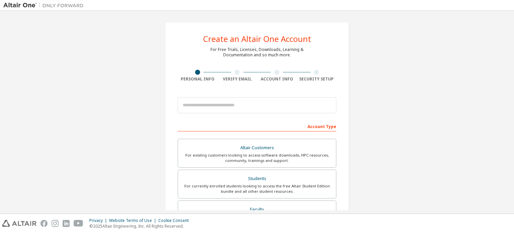 The image size is (514, 233). What do you see at coordinates (257, 209) in the screenshot?
I see `div: Faculty` at bounding box center [257, 209].